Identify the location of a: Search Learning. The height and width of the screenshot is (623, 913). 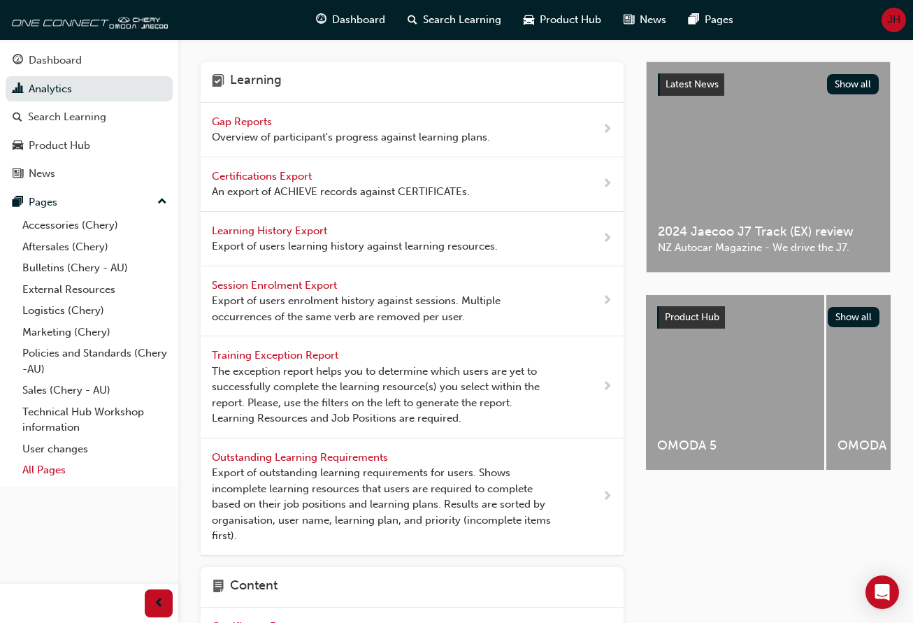
(89, 117).